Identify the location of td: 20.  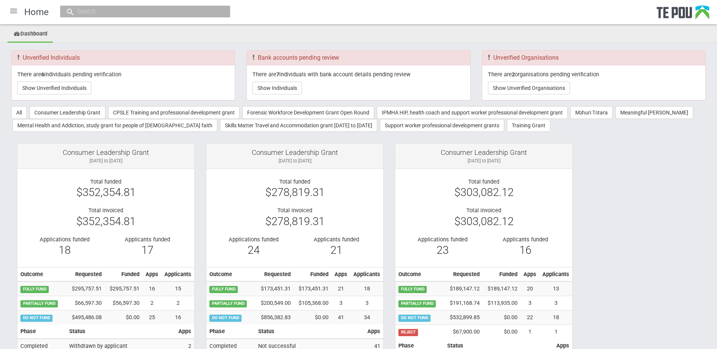
(530, 289).